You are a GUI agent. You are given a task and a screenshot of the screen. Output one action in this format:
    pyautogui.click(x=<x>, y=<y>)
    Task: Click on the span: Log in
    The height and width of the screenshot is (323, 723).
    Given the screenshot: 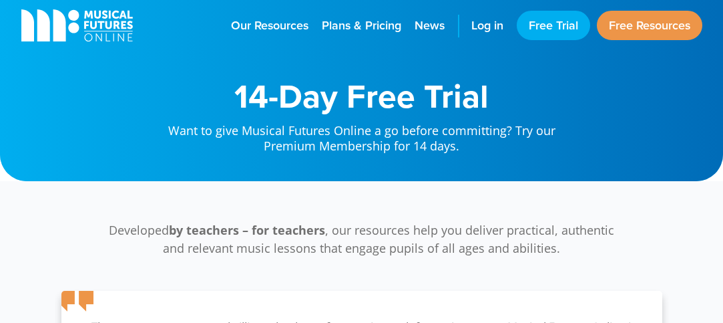 What is the action you would take?
    pyautogui.click(x=488, y=26)
    